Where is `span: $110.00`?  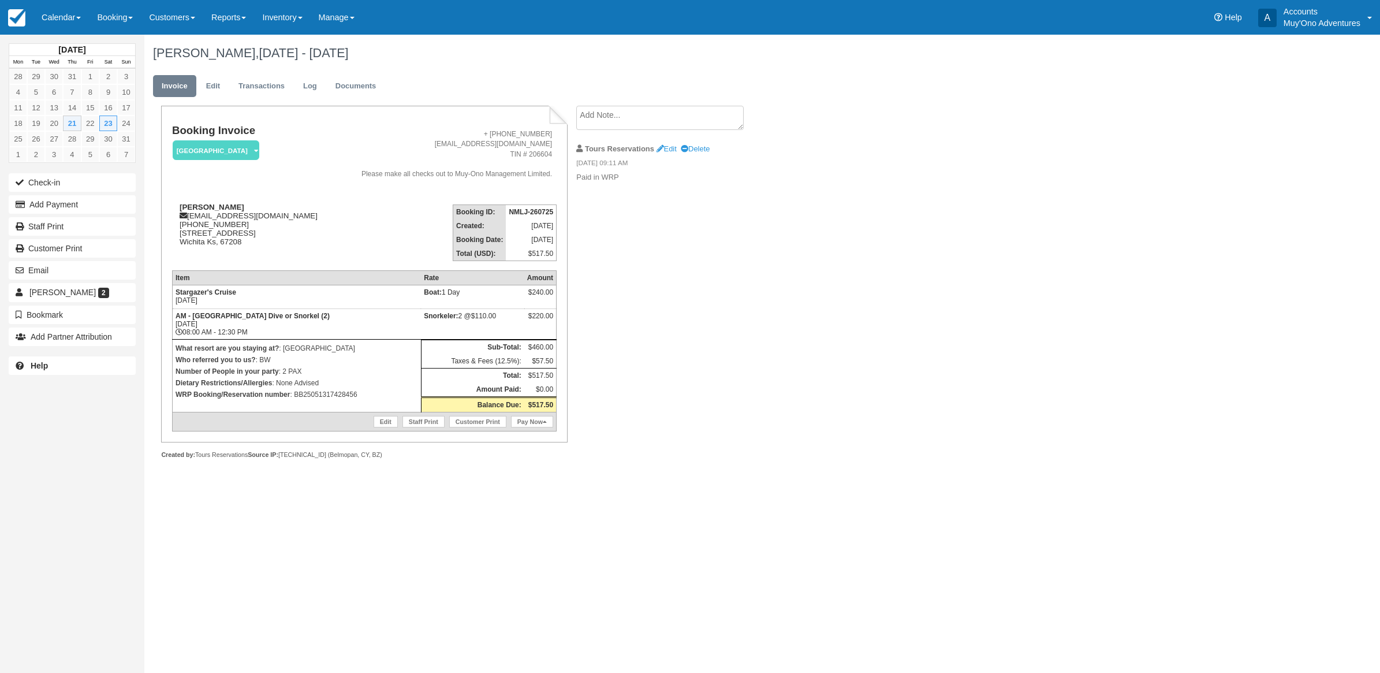
span: $110.00 is located at coordinates (483, 316).